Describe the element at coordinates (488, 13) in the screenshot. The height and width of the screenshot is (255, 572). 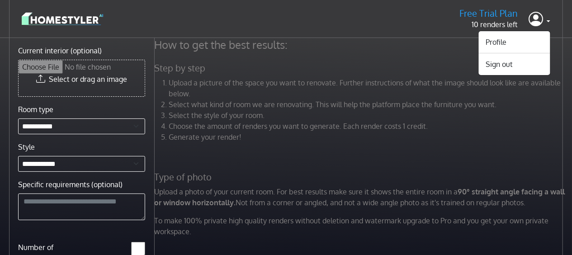
I see `h5: Free Trial Plan` at that location.